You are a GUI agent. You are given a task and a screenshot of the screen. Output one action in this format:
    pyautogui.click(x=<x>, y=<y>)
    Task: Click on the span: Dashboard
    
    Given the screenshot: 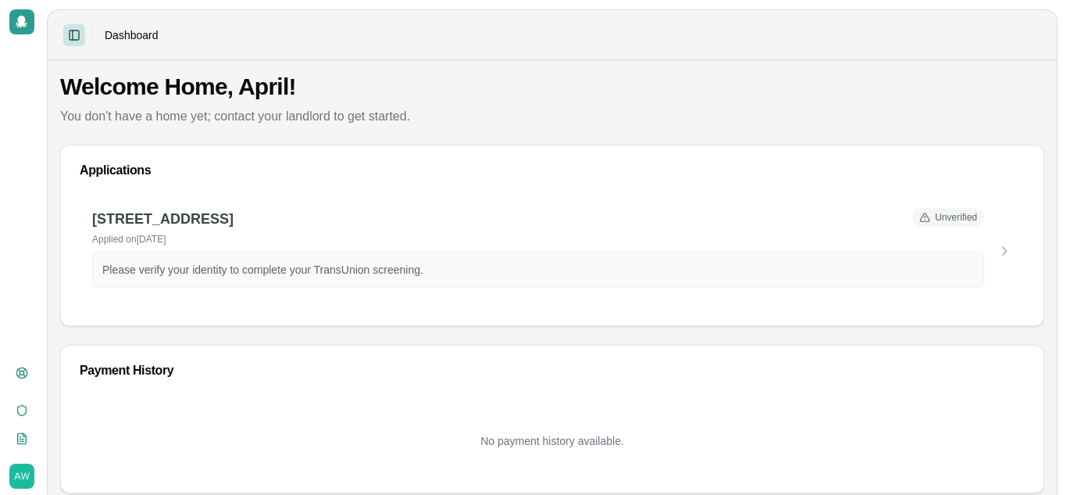 What is the action you would take?
    pyautogui.click(x=131, y=35)
    